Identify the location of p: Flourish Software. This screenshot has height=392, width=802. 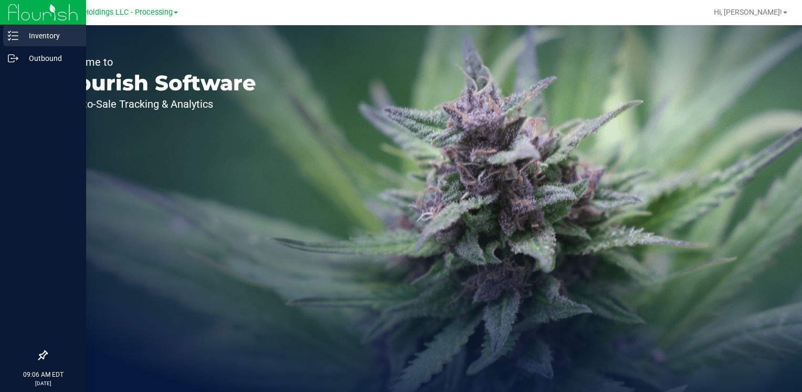
(156, 83).